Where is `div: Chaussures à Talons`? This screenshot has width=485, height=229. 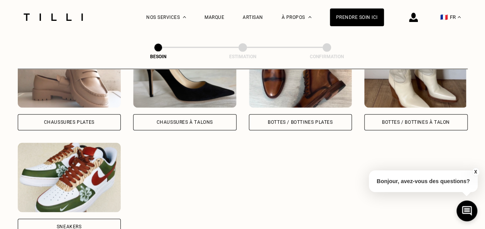 div: Chaussures à Talons is located at coordinates (185, 122).